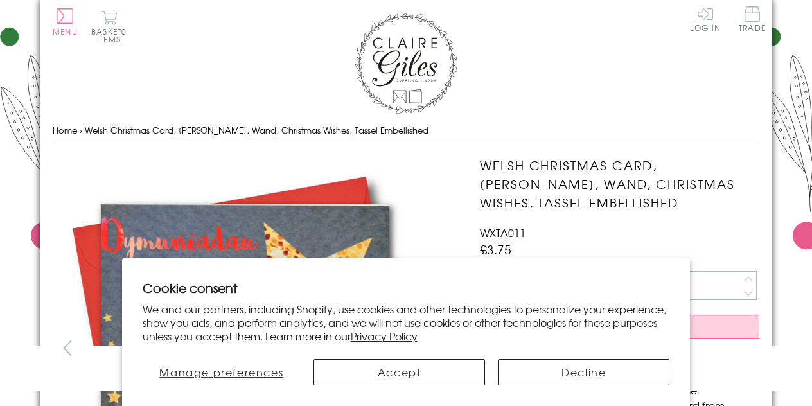  I want to click on a: Log In, so click(705, 19).